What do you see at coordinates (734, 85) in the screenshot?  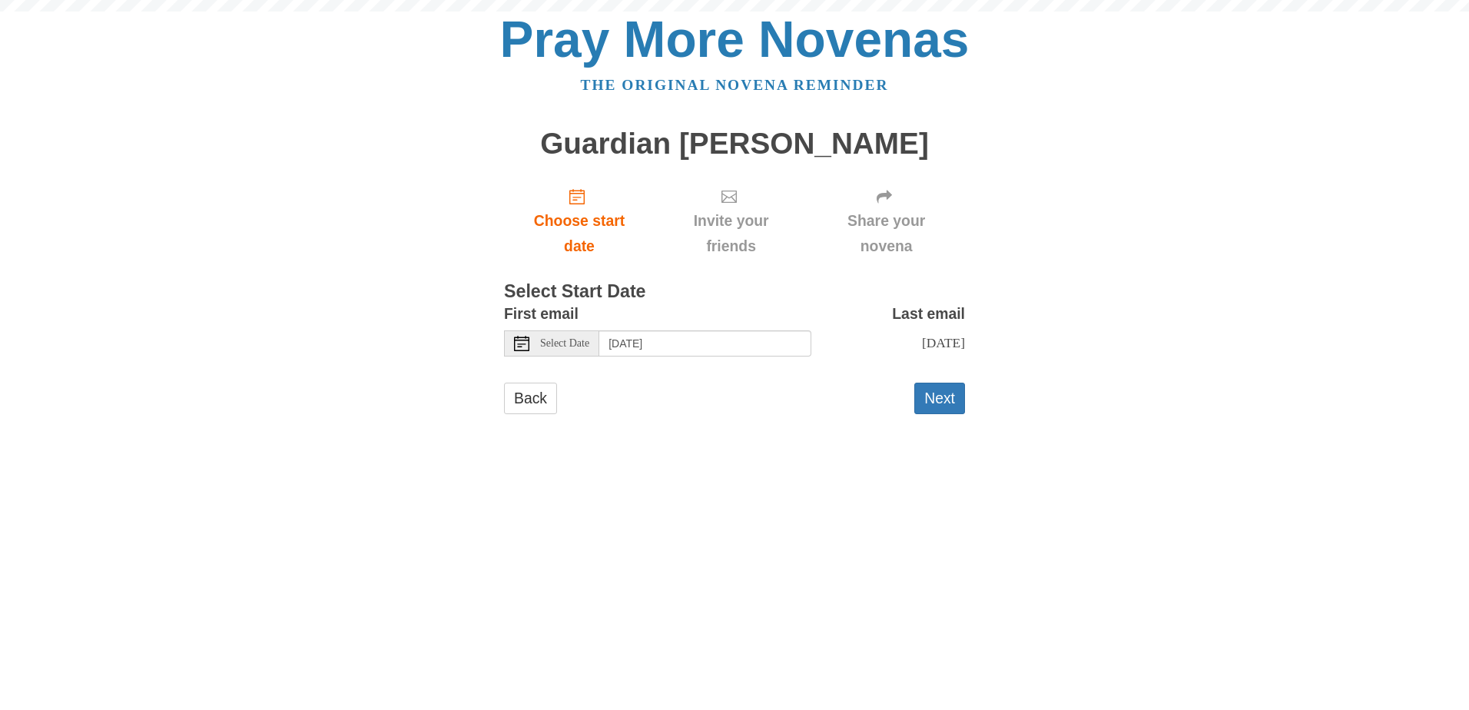 I see `a: The original novena reminder` at bounding box center [734, 85].